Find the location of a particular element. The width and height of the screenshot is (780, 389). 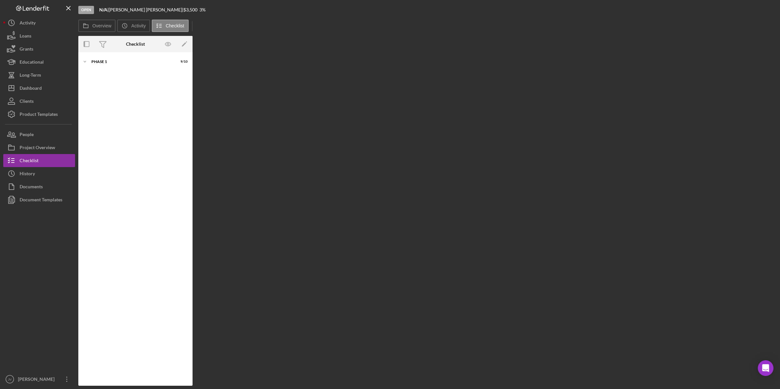

div: Document Templates is located at coordinates (41, 200).